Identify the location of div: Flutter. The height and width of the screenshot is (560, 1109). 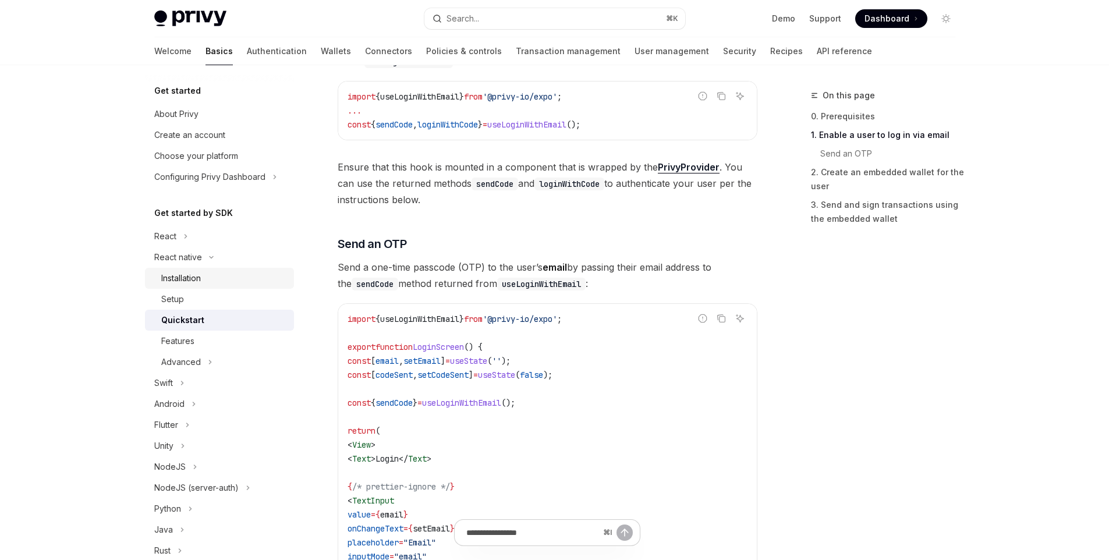
(166, 425).